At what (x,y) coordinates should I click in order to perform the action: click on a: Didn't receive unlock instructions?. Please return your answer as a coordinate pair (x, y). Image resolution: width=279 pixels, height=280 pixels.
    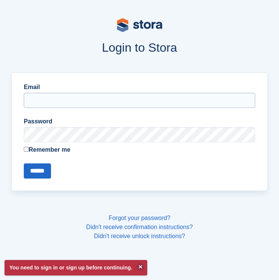
    Looking at the image, I should click on (139, 236).